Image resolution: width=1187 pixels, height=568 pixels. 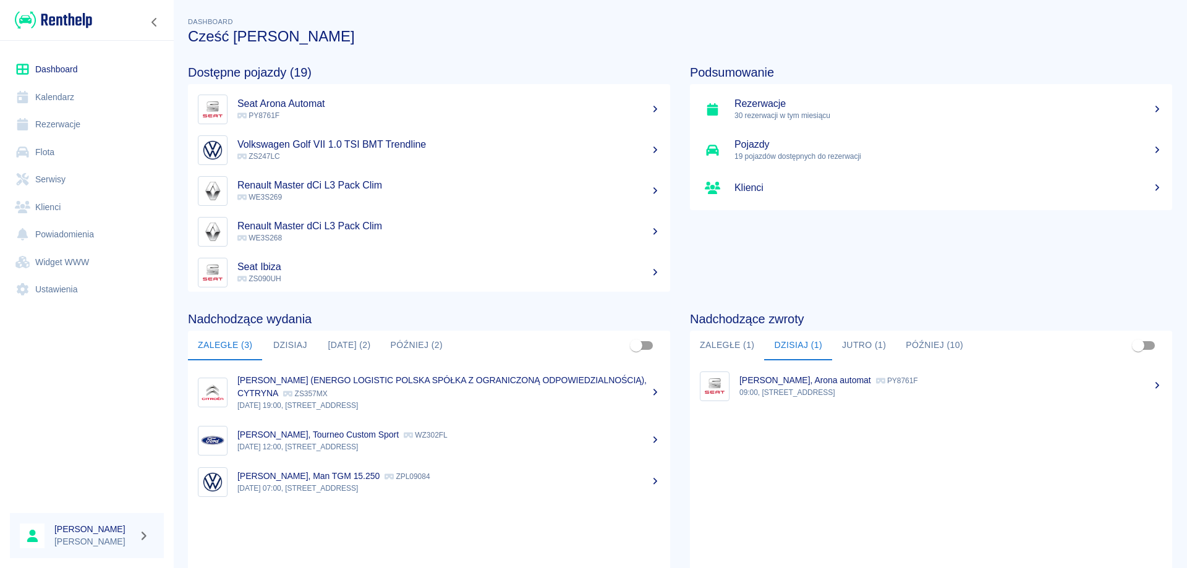 I want to click on h5: Seat Ibiza, so click(x=449, y=267).